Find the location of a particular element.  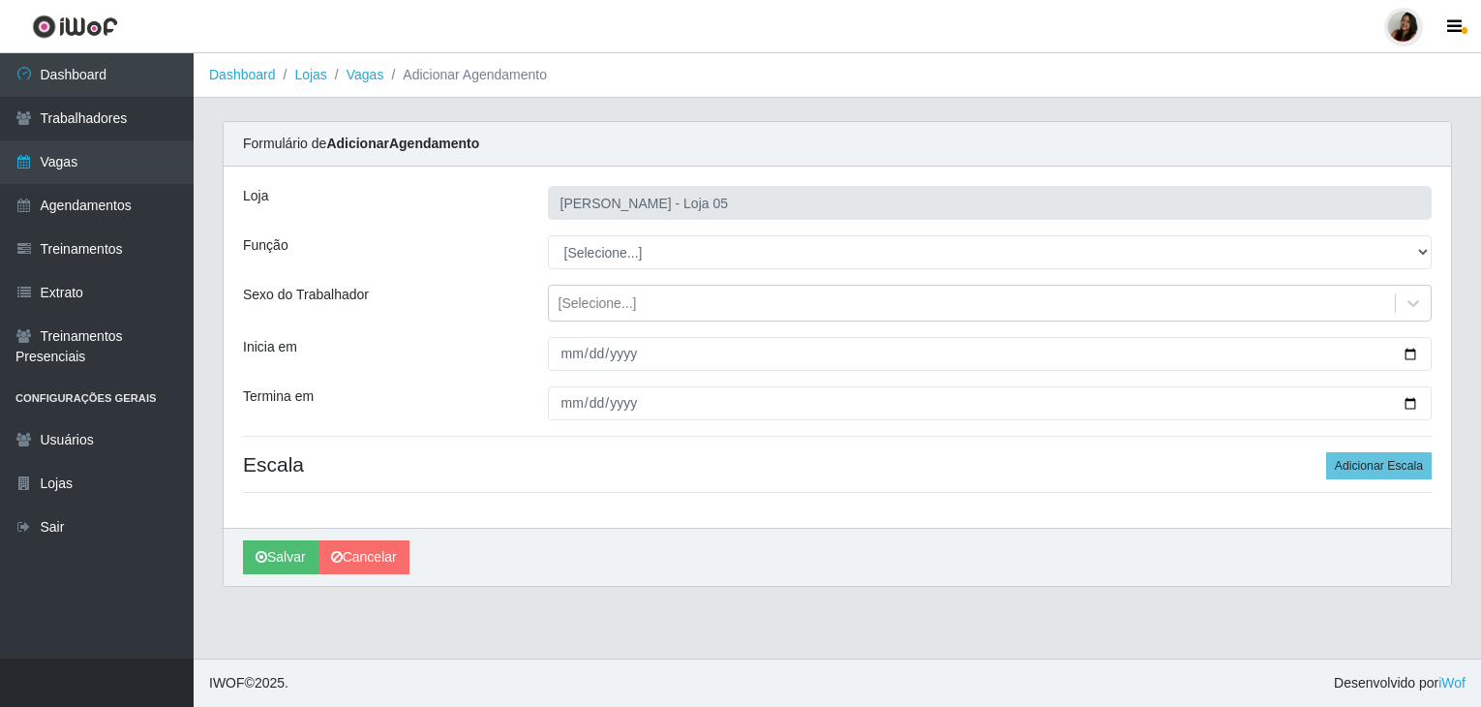

label: Função is located at coordinates (265, 245).